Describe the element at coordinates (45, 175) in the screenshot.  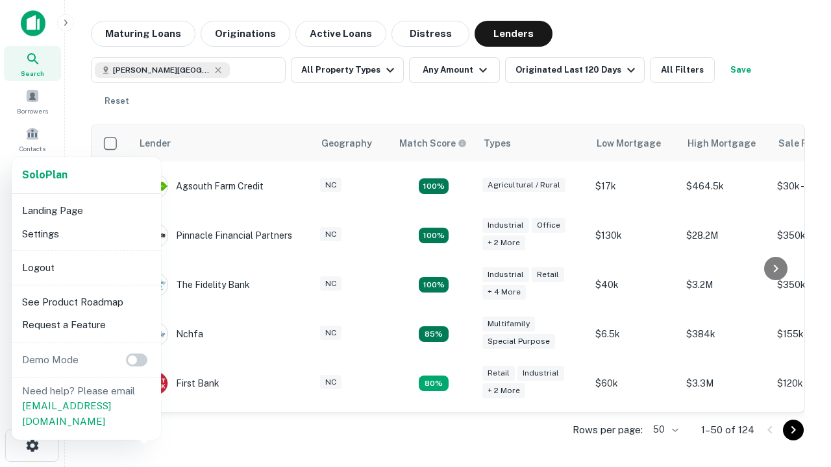
I see `strong: Solo Plan` at that location.